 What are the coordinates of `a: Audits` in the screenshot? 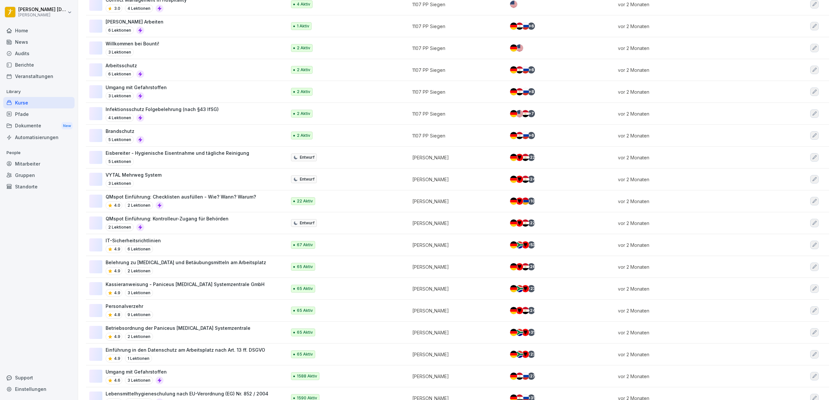 It's located at (39, 53).